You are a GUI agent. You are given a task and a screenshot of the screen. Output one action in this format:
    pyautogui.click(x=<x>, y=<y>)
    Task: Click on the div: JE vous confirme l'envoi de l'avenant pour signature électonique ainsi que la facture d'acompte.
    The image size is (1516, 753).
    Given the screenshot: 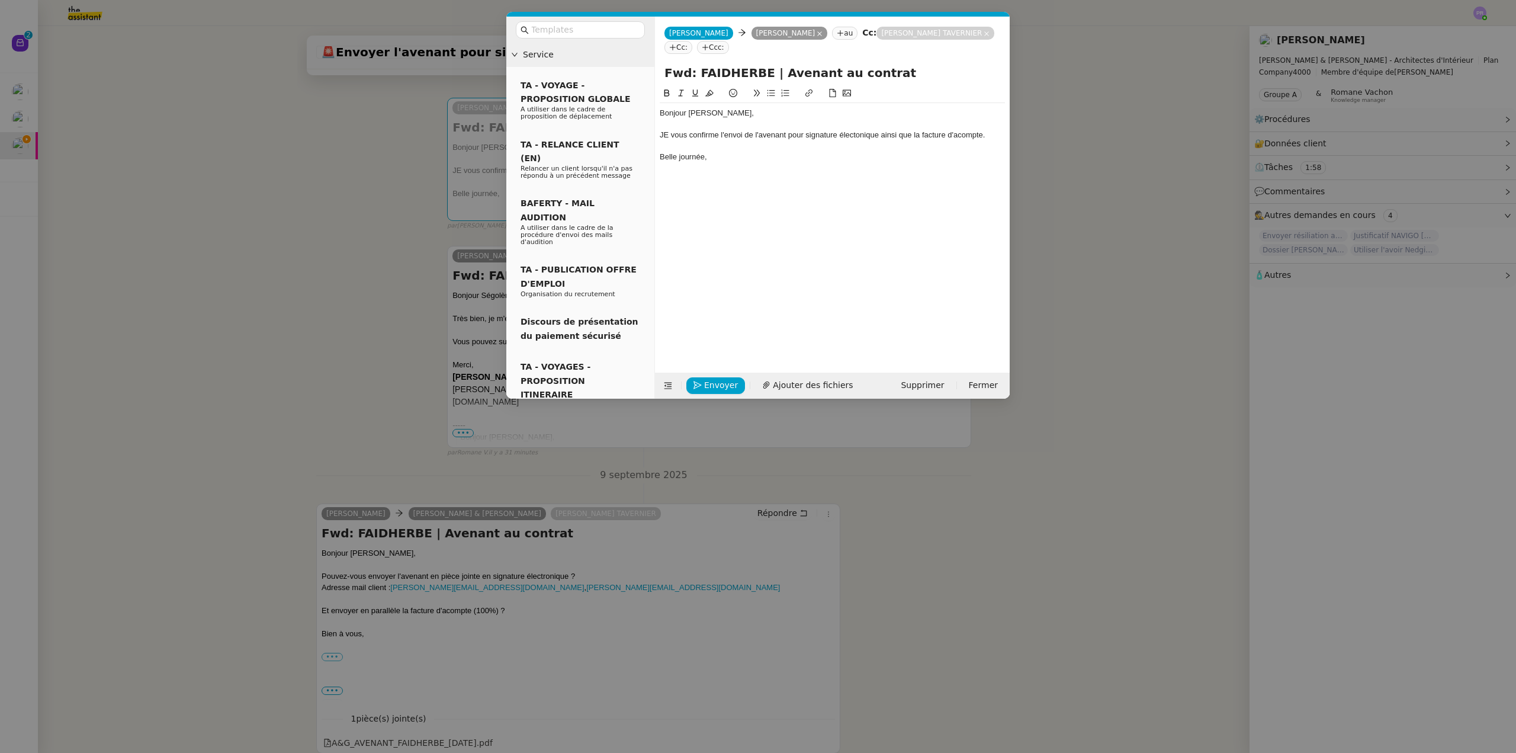 What is the action you would take?
    pyautogui.click(x=832, y=135)
    